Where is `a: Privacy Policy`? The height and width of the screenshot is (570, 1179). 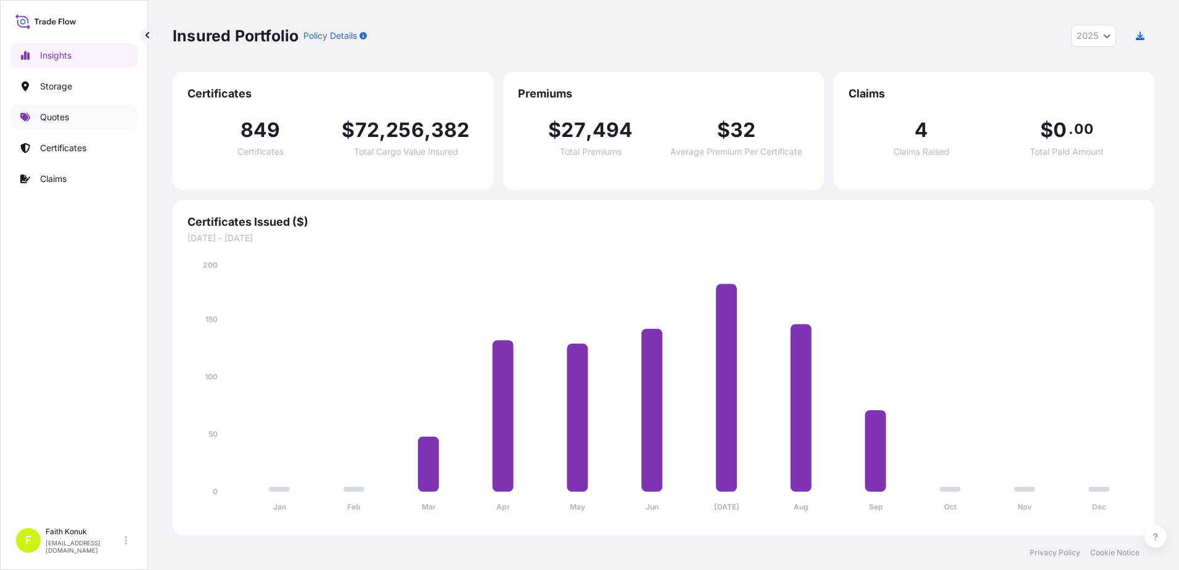
a: Privacy Policy is located at coordinates (1055, 552).